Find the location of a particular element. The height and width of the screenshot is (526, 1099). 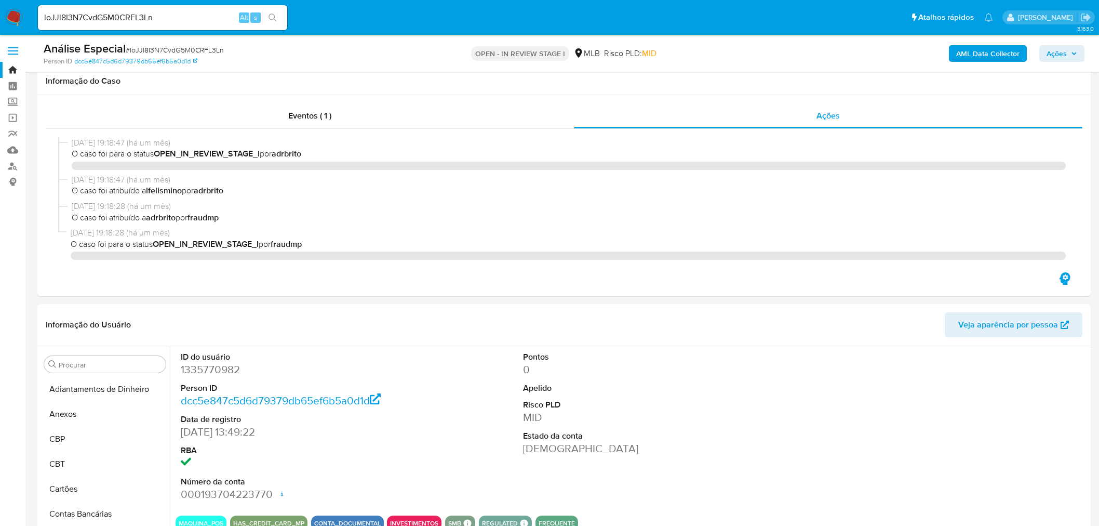

button: AML Data Collector is located at coordinates (988, 54).